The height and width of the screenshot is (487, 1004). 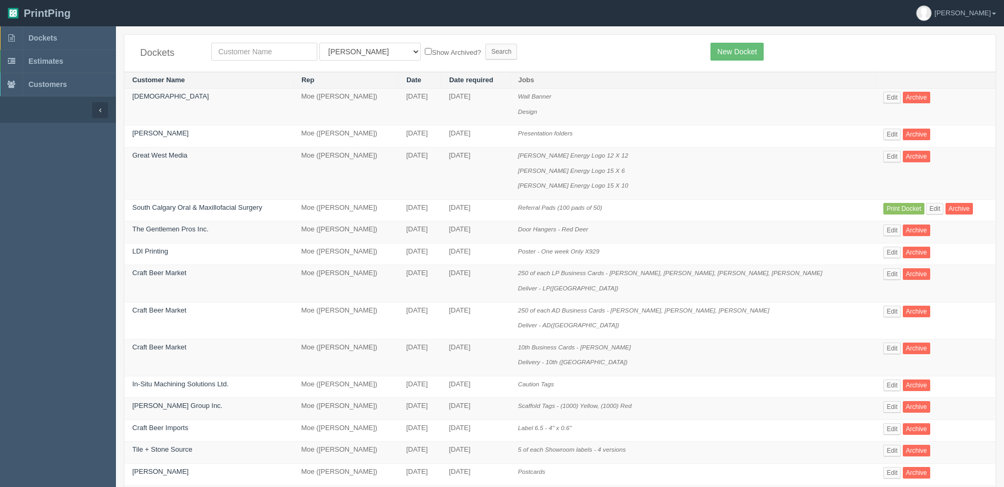 What do you see at coordinates (264, 52) in the screenshot?
I see `input: Customer Name` at bounding box center [264, 52].